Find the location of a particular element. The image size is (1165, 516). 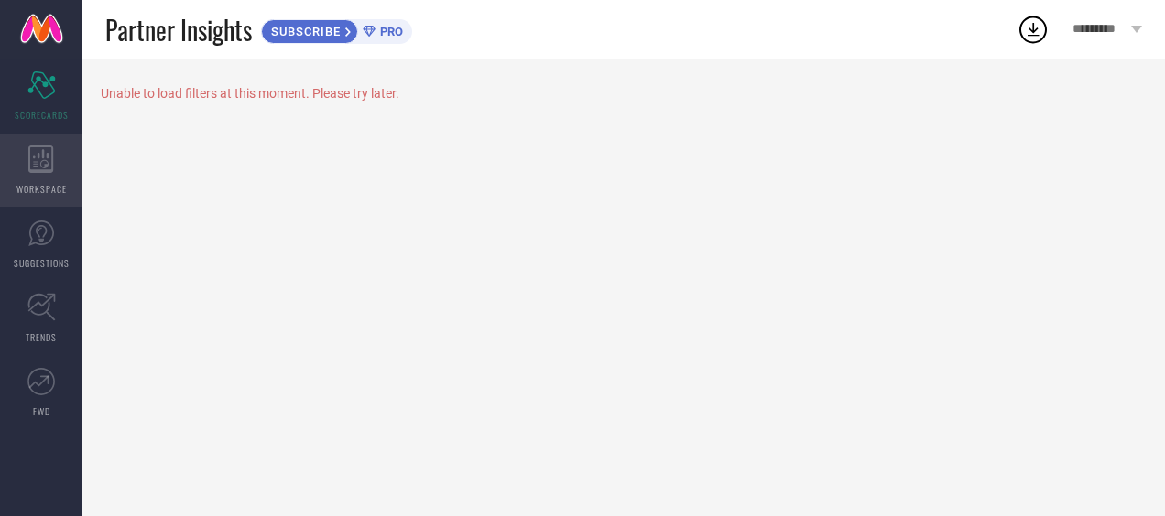

span: TRENDS is located at coordinates (41, 337).